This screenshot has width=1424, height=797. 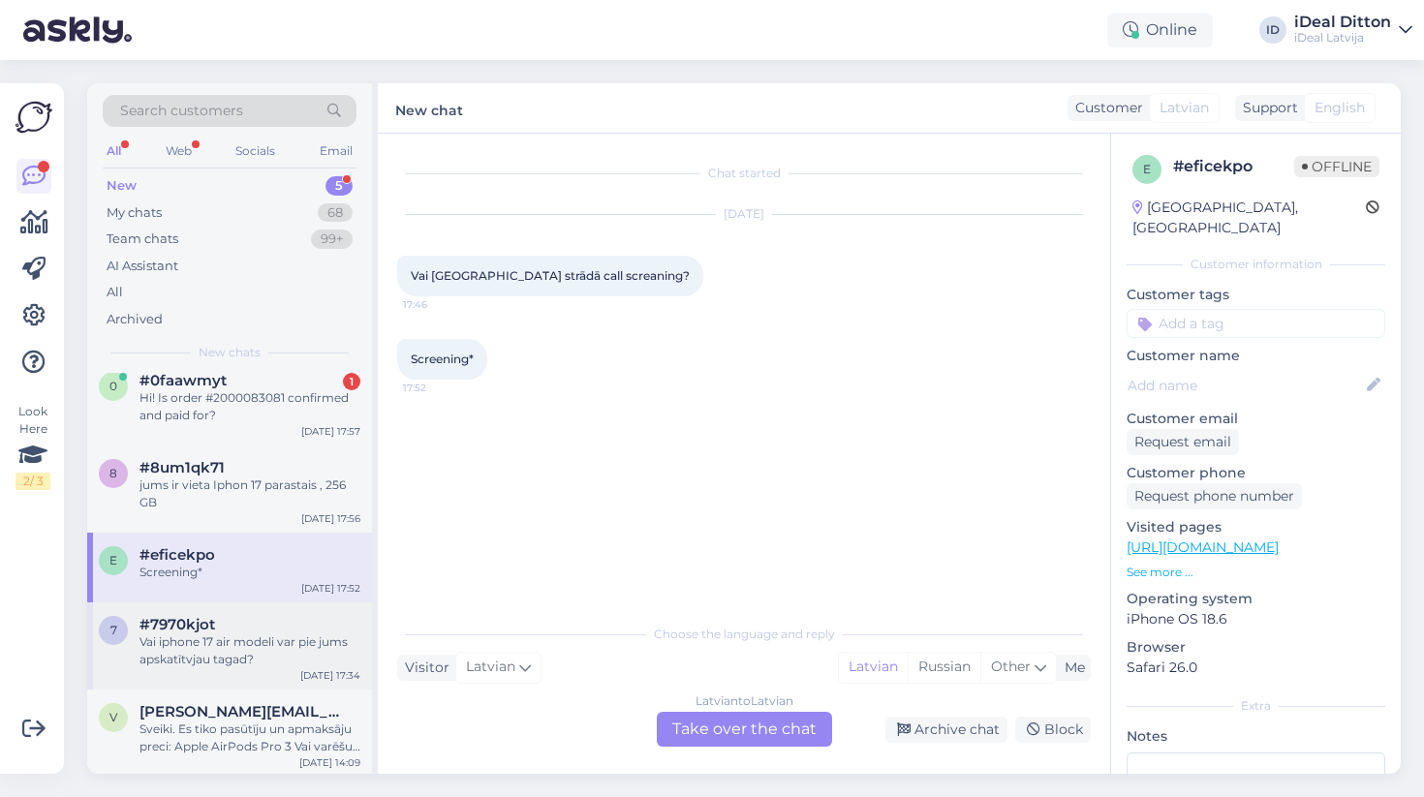 What do you see at coordinates (142, 266) in the screenshot?
I see `div: AI Assistant` at bounding box center [142, 266].